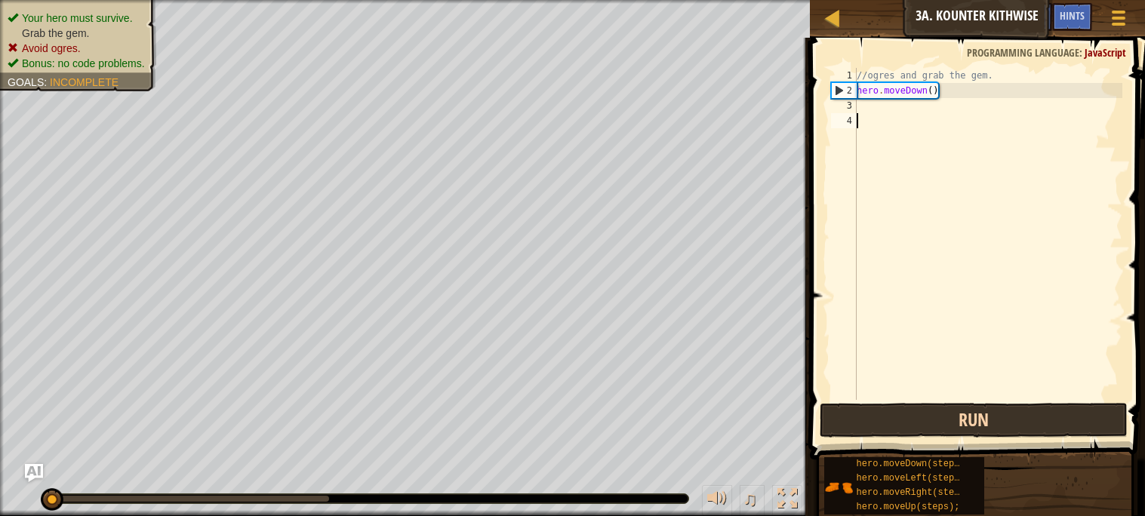 This screenshot has height=516, width=1145. I want to click on span: hero.moveUp(steps);, so click(908, 507).